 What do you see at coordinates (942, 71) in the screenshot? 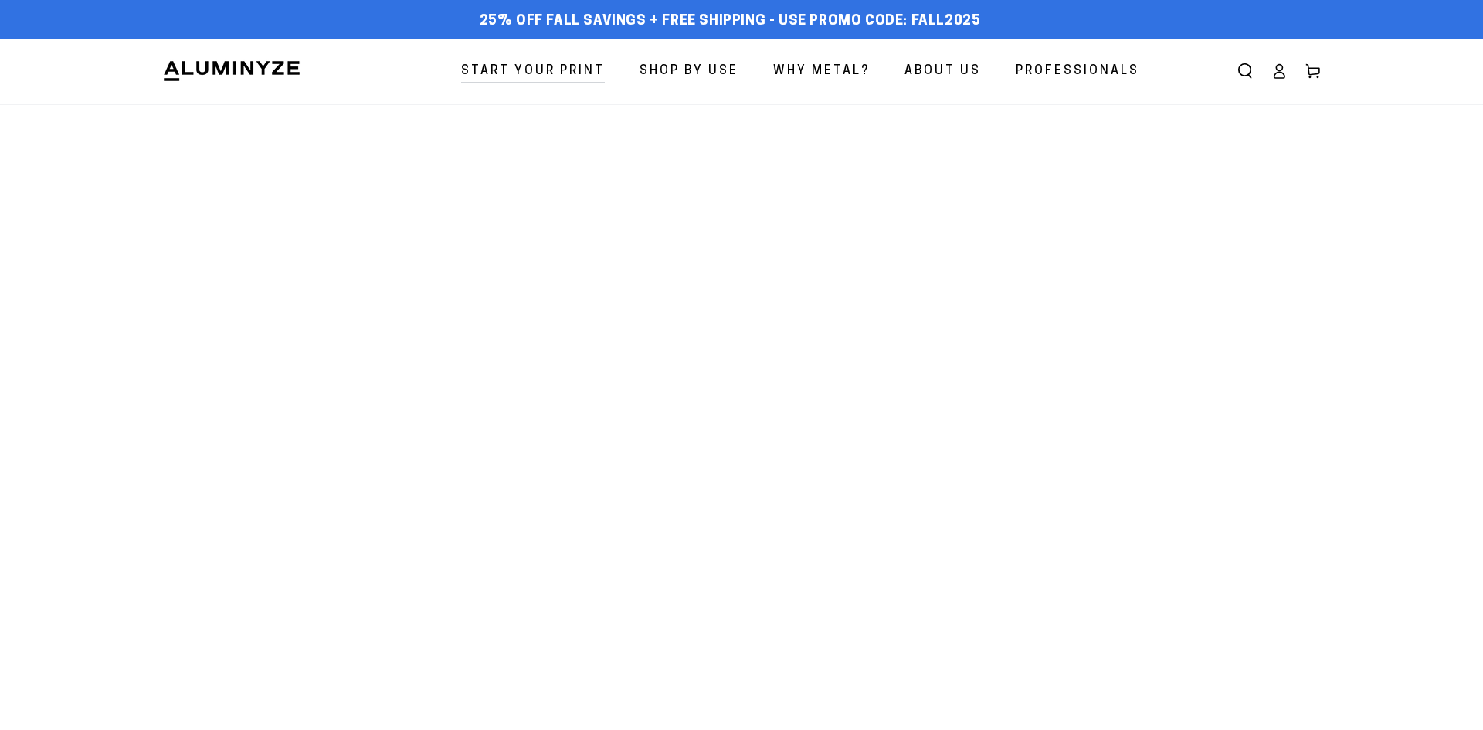
I see `span: About Us` at bounding box center [942, 71].